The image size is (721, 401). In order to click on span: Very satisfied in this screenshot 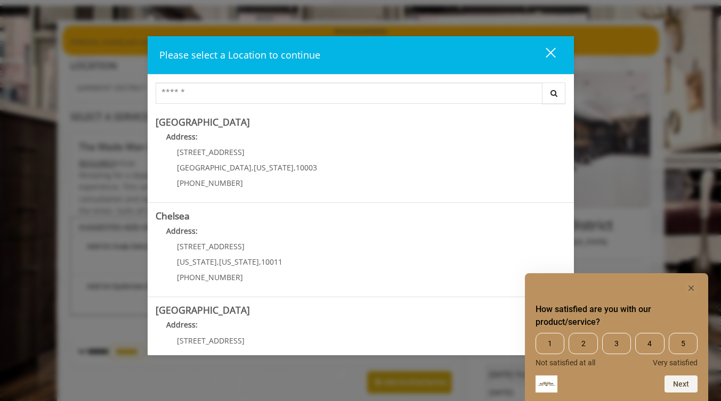, I will do `click(675, 363)`.